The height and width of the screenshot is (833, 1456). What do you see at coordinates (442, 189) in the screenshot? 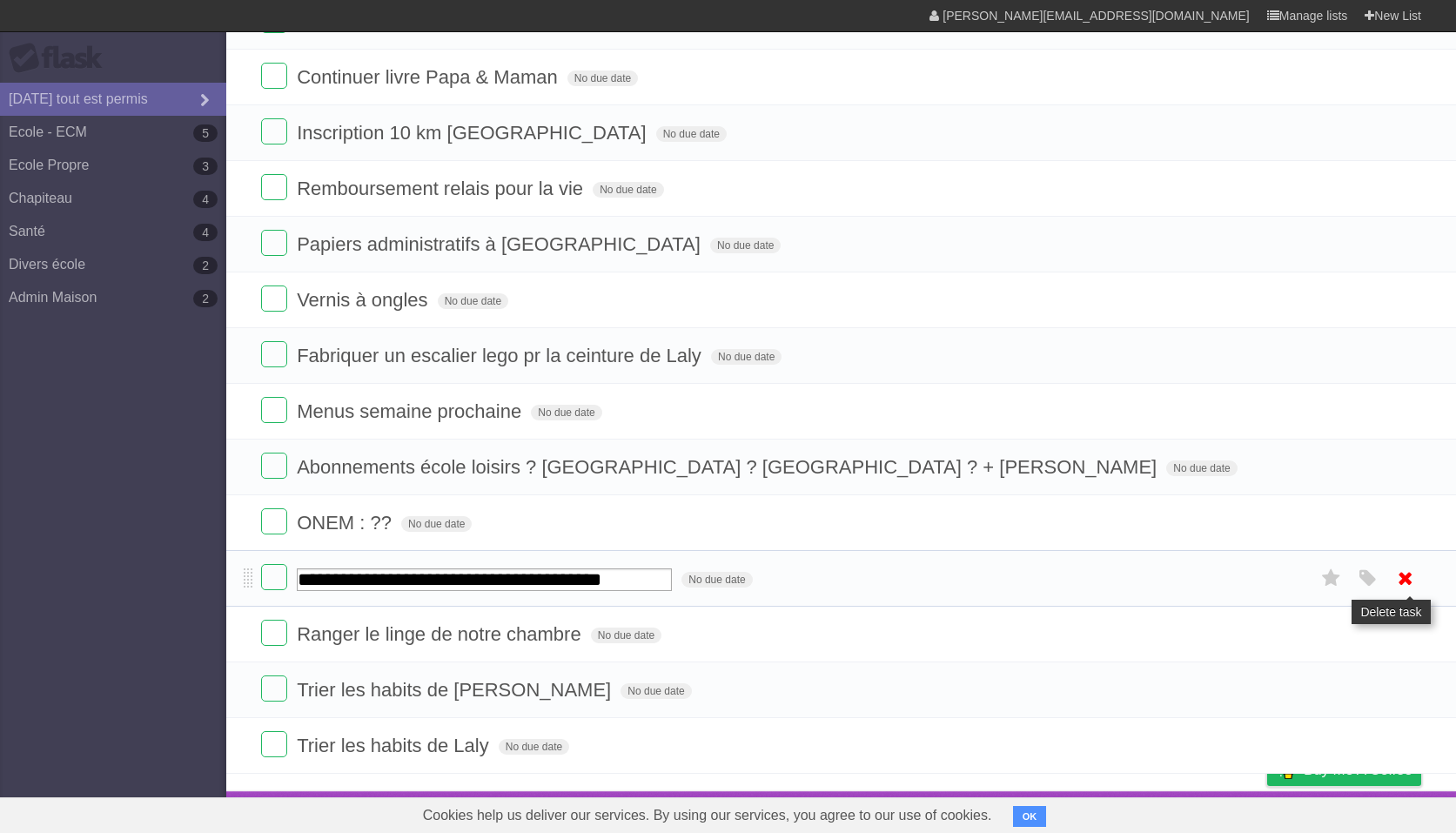
I see `span: Remboursement relais pour la vie` at bounding box center [442, 189].